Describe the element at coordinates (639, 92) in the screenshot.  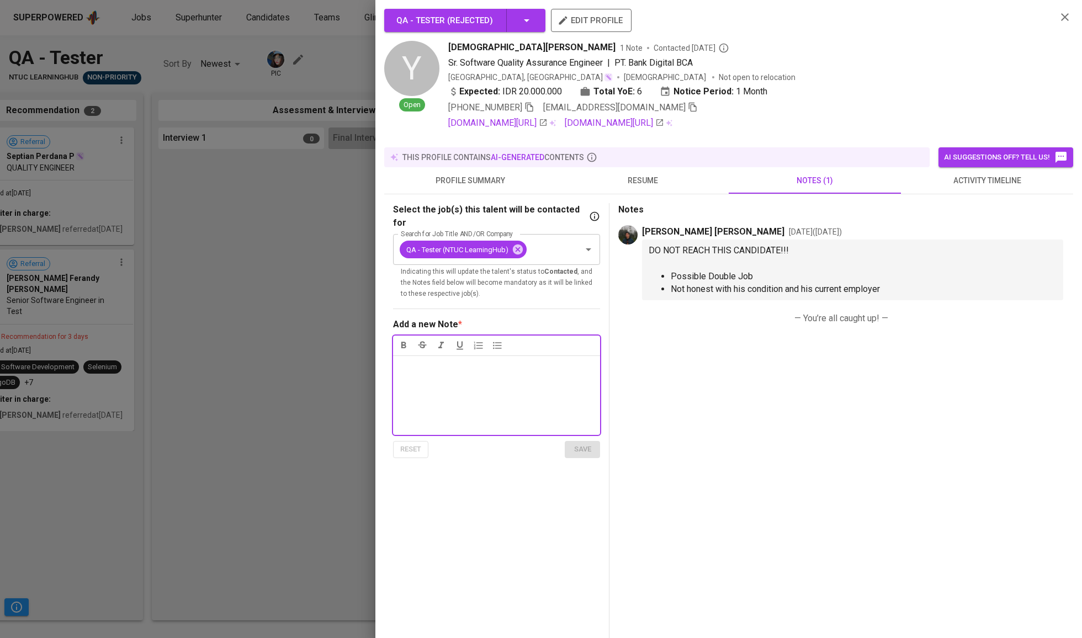
I see `span: 6` at that location.